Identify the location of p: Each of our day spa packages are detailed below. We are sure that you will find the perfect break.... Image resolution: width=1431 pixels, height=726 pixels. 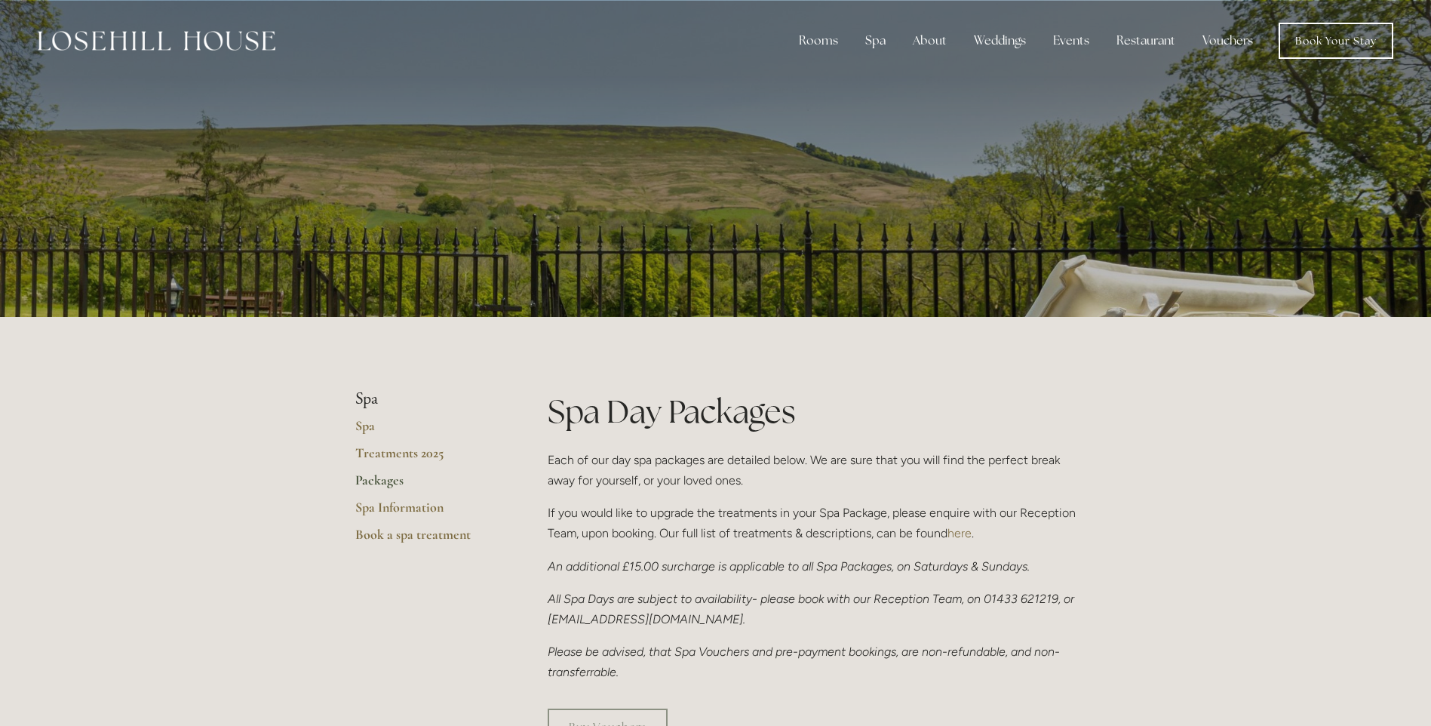
(812, 470).